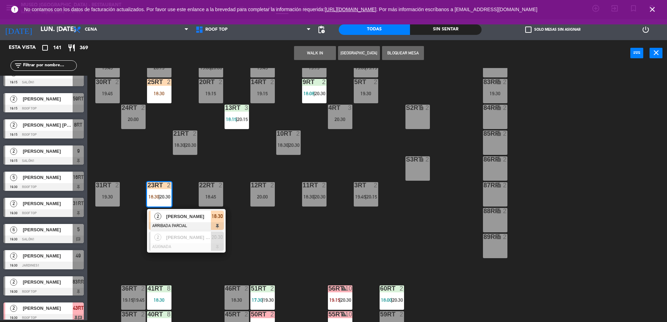 The width and height of the screenshot is (667, 322). I want to click on div: 4RT, so click(328, 108).